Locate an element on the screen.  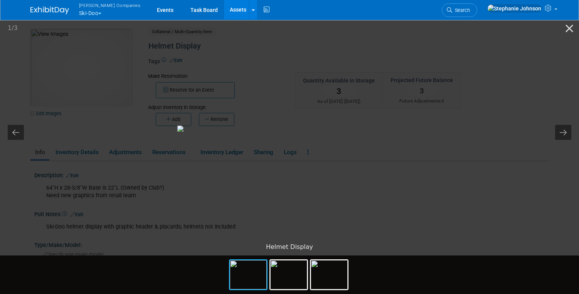
span: Search is located at coordinates (461, 10).